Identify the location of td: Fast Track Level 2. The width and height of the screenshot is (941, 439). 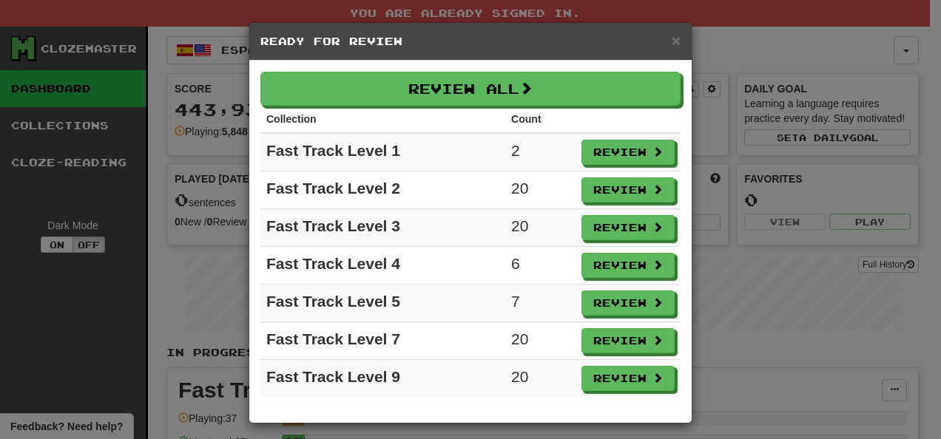
(382, 190).